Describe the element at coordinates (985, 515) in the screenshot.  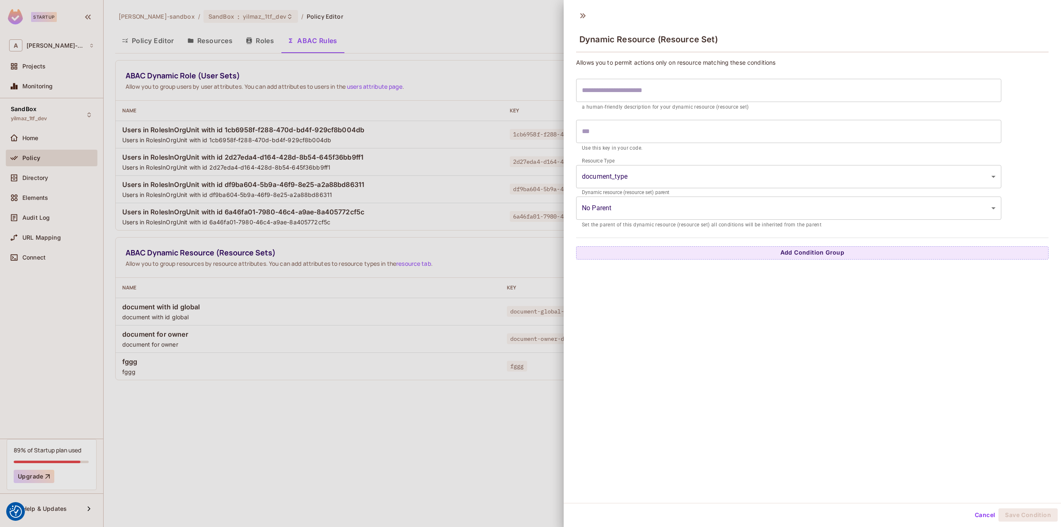
I see `button: Cancel` at that location.